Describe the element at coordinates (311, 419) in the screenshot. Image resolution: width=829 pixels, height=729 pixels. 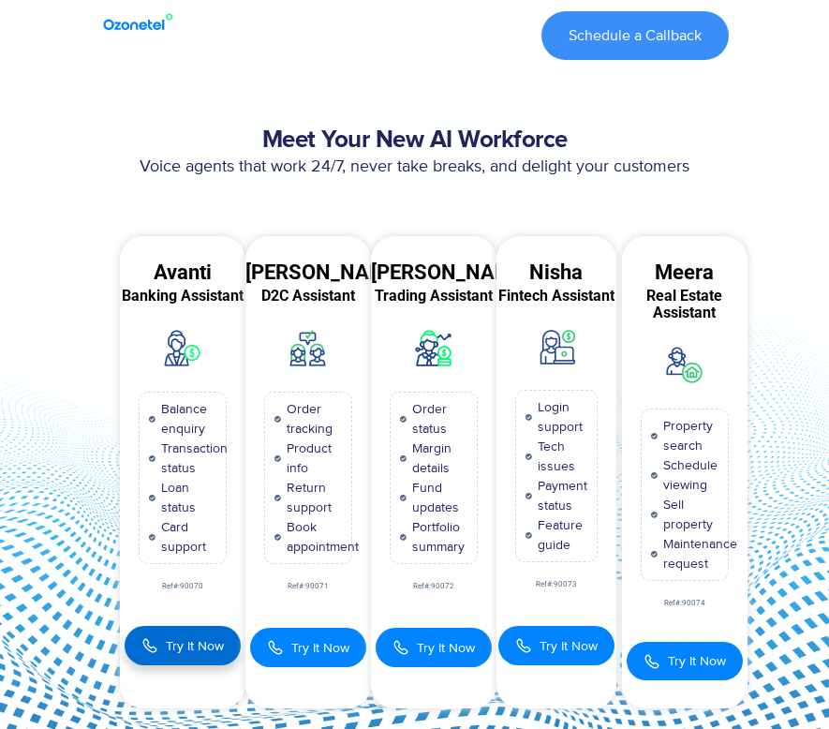
I see `span: Order tracking` at that location.